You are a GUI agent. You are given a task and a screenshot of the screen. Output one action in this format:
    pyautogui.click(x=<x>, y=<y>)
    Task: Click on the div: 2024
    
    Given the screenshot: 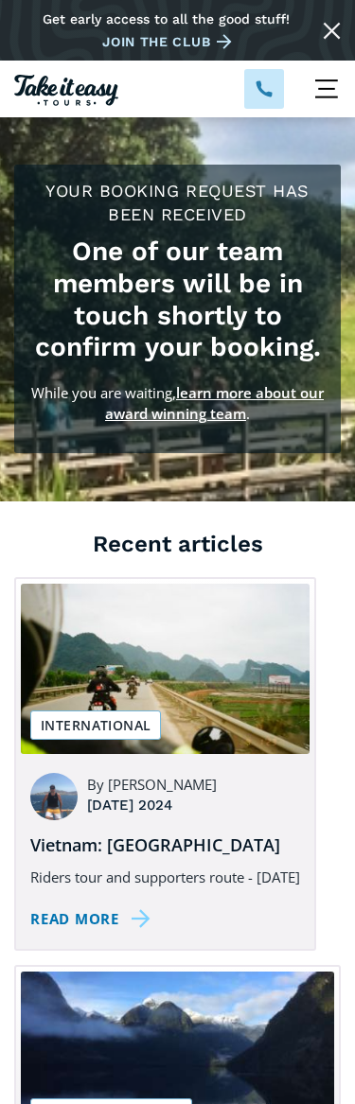 What is the action you would take?
    pyautogui.click(x=155, y=805)
    